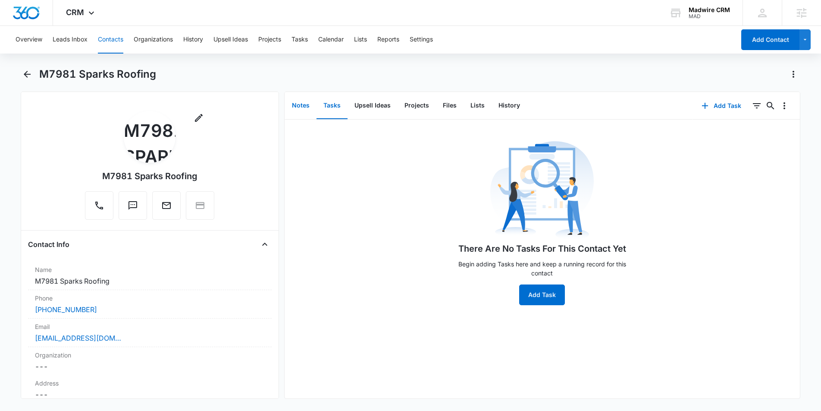 This screenshot has height=411, width=821. Describe the element at coordinates (150, 355) in the screenshot. I see `label: Organization` at that location.